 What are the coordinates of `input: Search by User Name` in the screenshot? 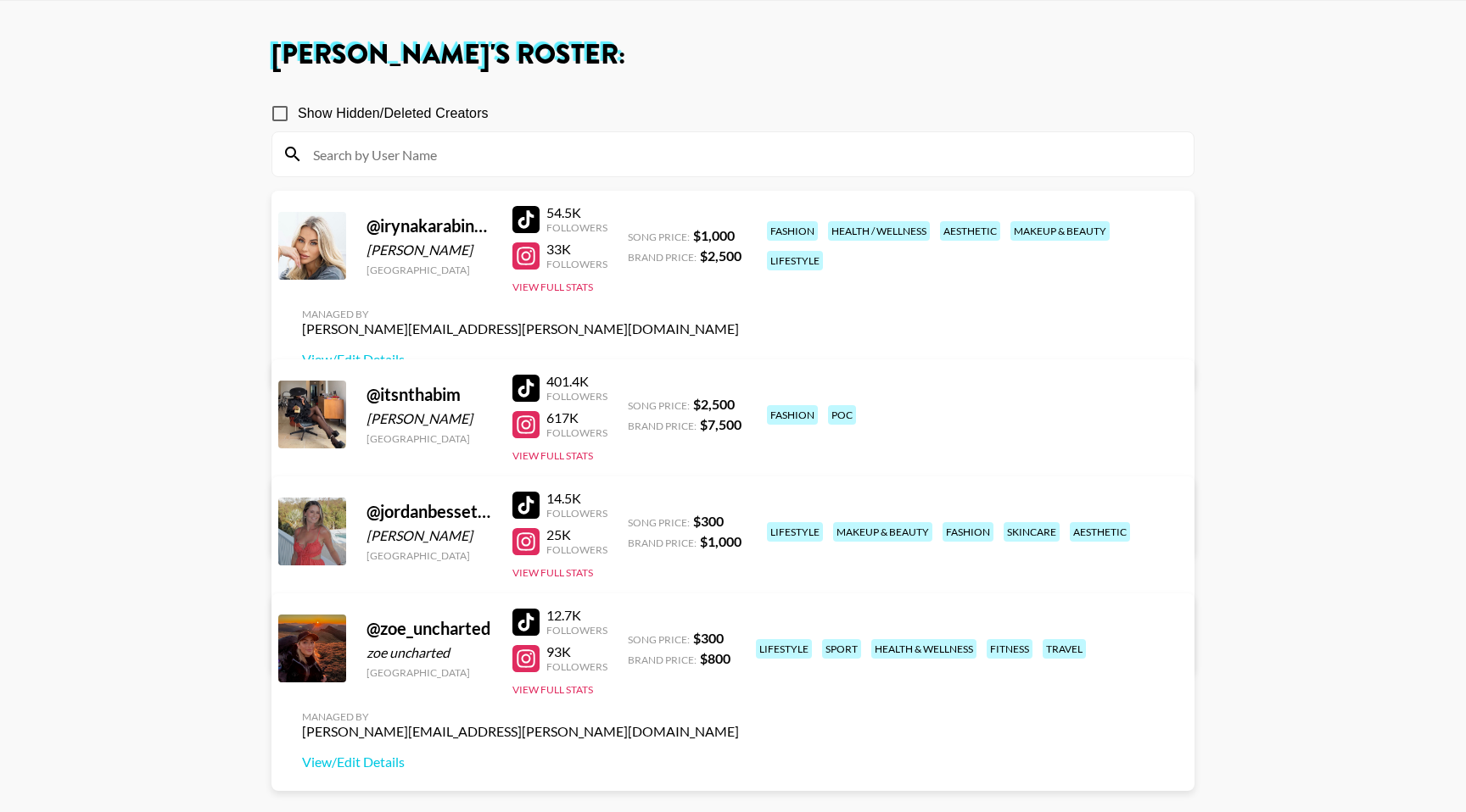 It's located at (743, 154).